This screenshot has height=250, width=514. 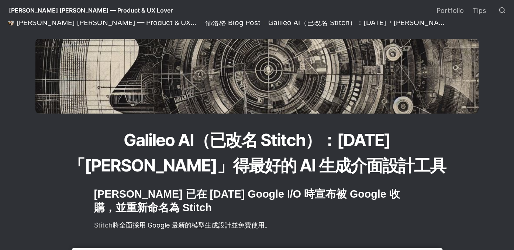 What do you see at coordinates (257, 225) in the screenshot?
I see `p: 將全面採用 Google 最新的模型生成設計並免費使用。` at bounding box center [257, 225].